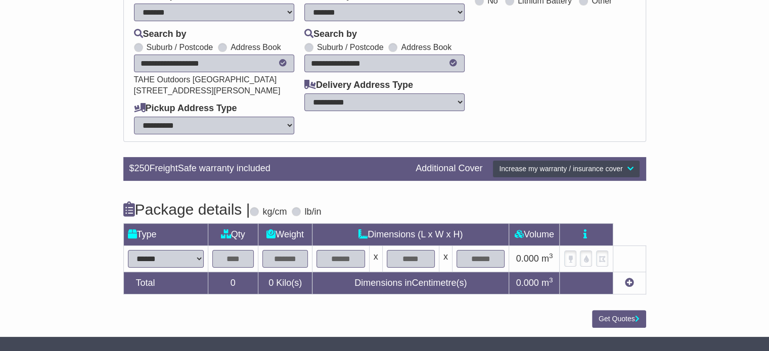 Image resolution: width=769 pixels, height=351 pixels. What do you see at coordinates (186, 209) in the screenshot?
I see `h4: Package details |` at bounding box center [186, 209].